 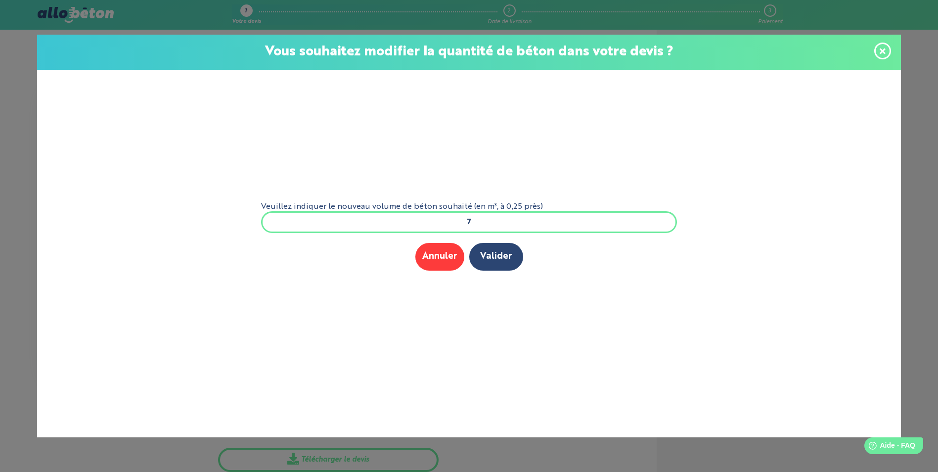 I want to click on button: Annuler, so click(x=440, y=256).